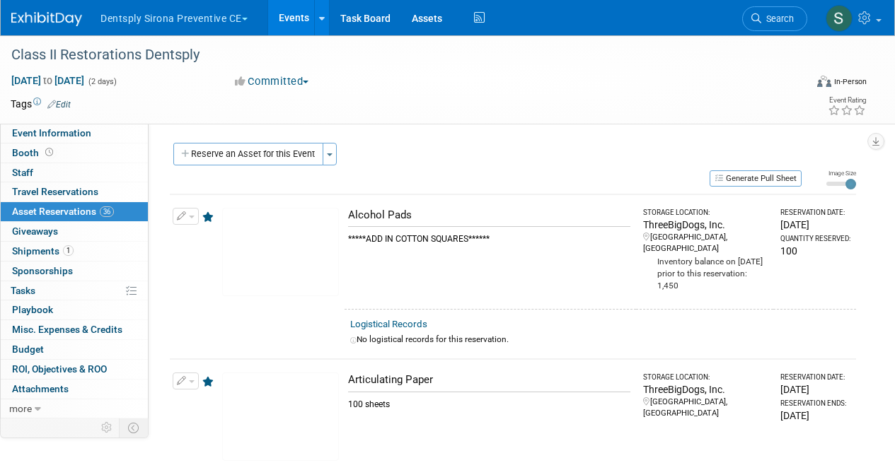  What do you see at coordinates (74, 389) in the screenshot?
I see `a: Attachments` at bounding box center [74, 389].